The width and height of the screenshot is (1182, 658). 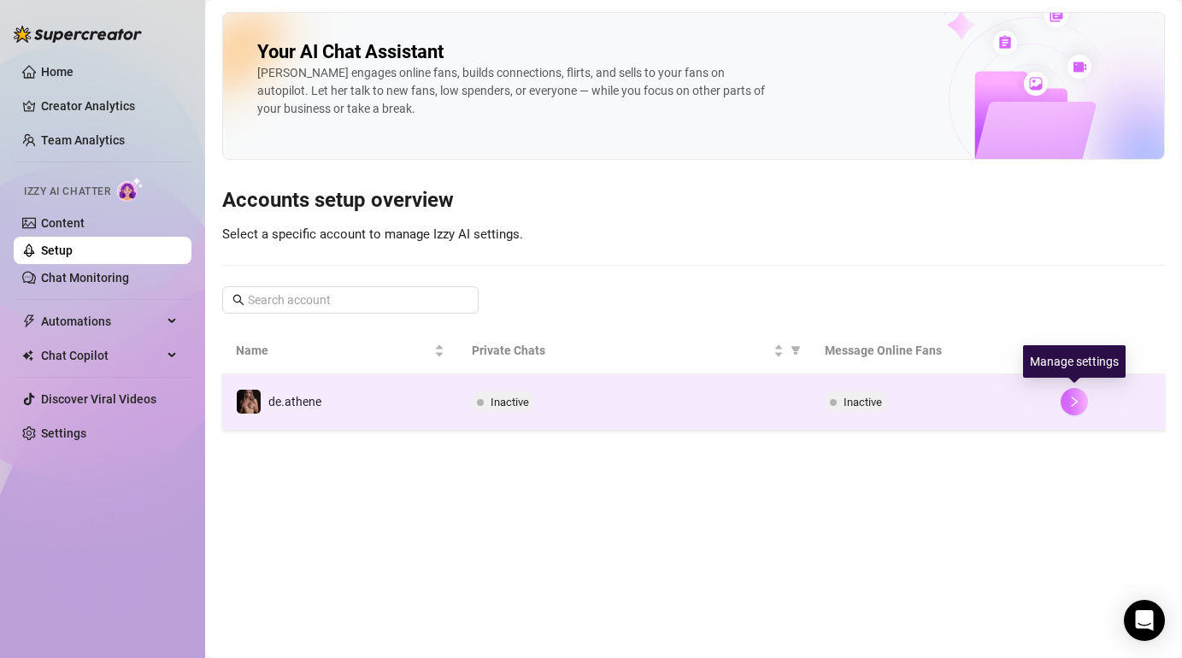 What do you see at coordinates (102, 321) in the screenshot?
I see `span: Automations` at bounding box center [102, 321].